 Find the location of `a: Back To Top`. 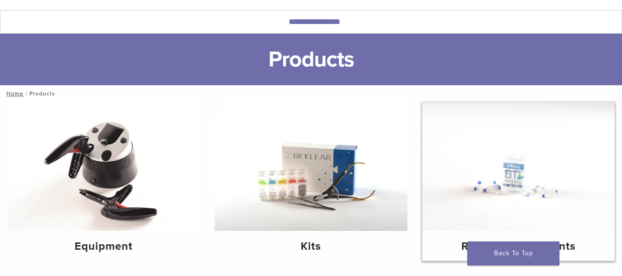

a: Back To Top is located at coordinates (514, 253).